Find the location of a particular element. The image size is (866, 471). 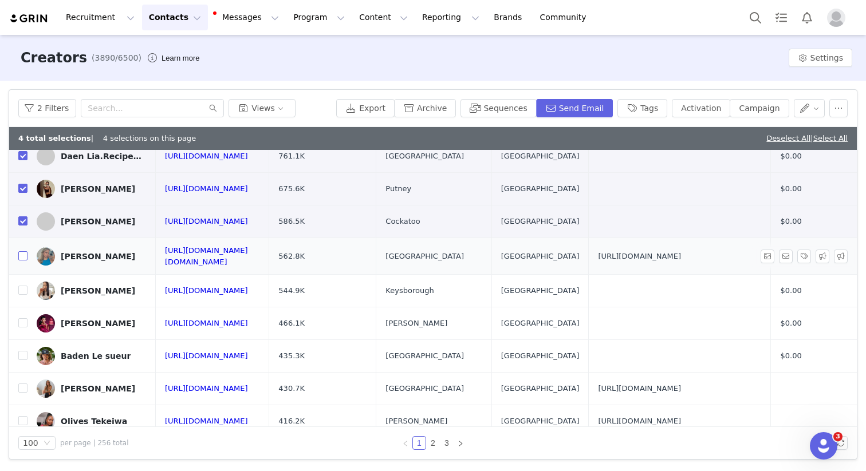

button: Tags is located at coordinates (642, 108).